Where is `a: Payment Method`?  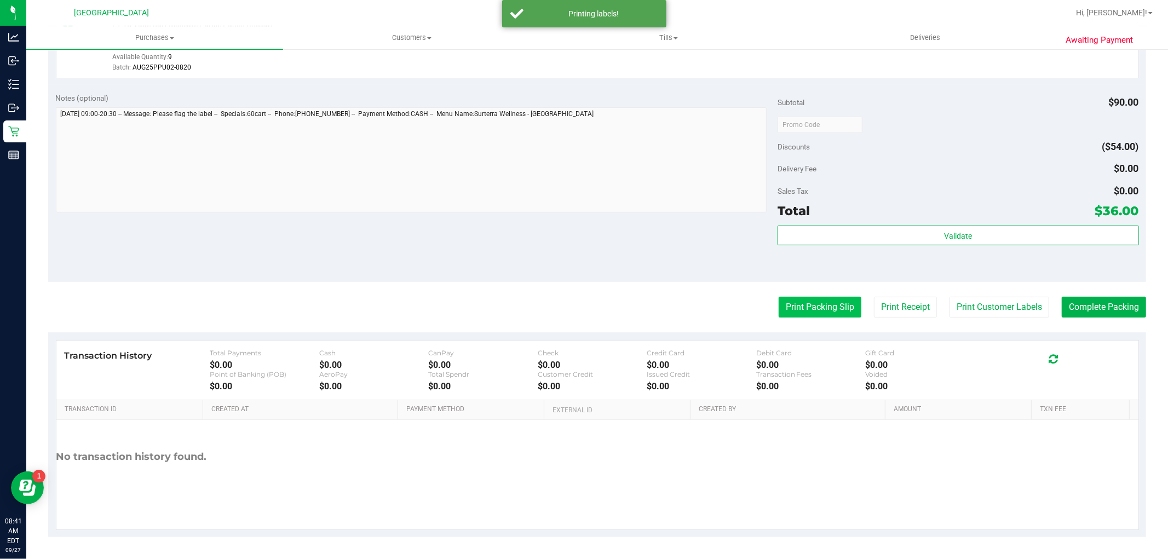 a: Payment Method is located at coordinates (473, 409).